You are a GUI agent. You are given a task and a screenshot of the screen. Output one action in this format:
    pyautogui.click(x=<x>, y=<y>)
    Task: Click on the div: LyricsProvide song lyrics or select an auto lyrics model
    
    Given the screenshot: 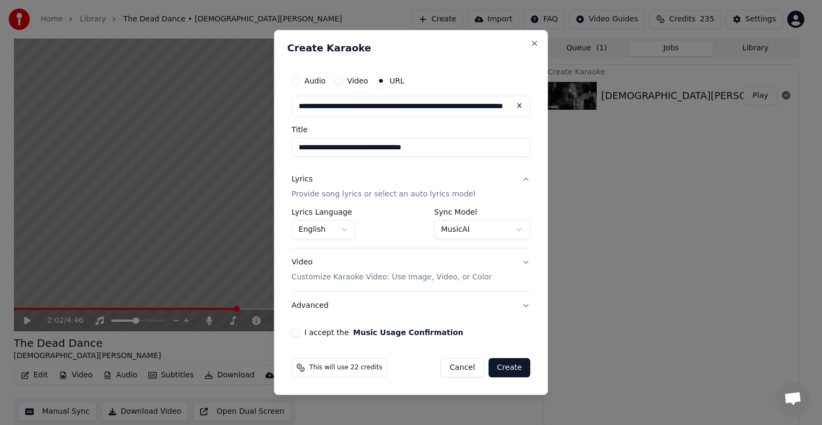 What is the action you would take?
    pyautogui.click(x=411, y=228)
    